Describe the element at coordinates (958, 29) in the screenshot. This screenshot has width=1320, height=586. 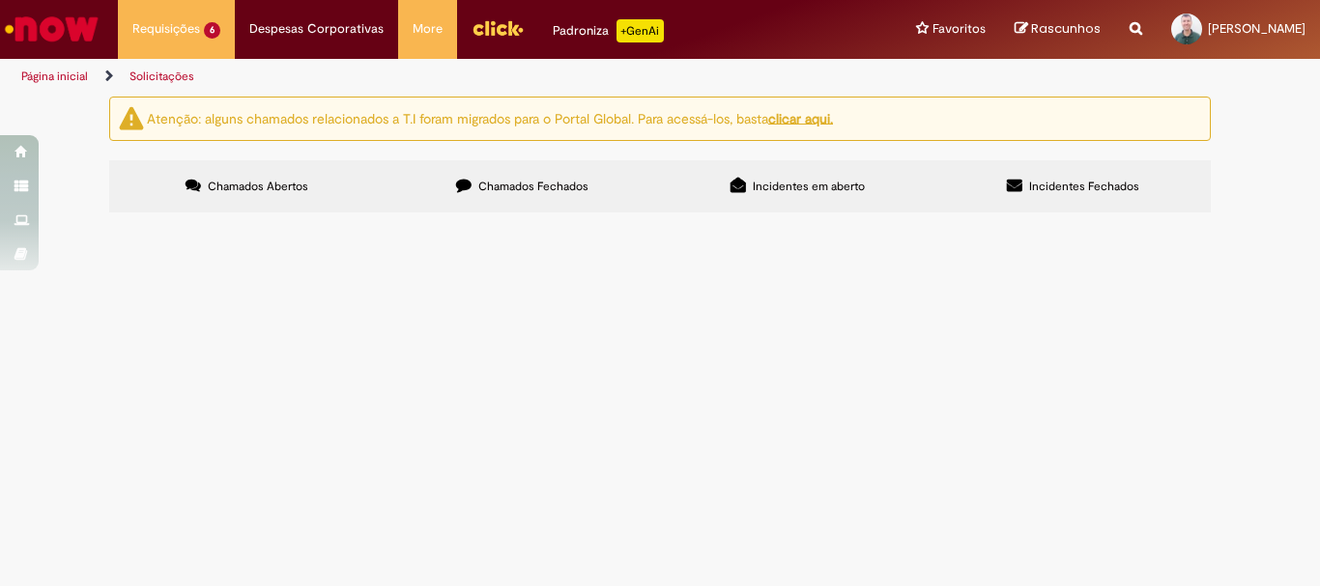
I see `span: Favoritos` at that location.